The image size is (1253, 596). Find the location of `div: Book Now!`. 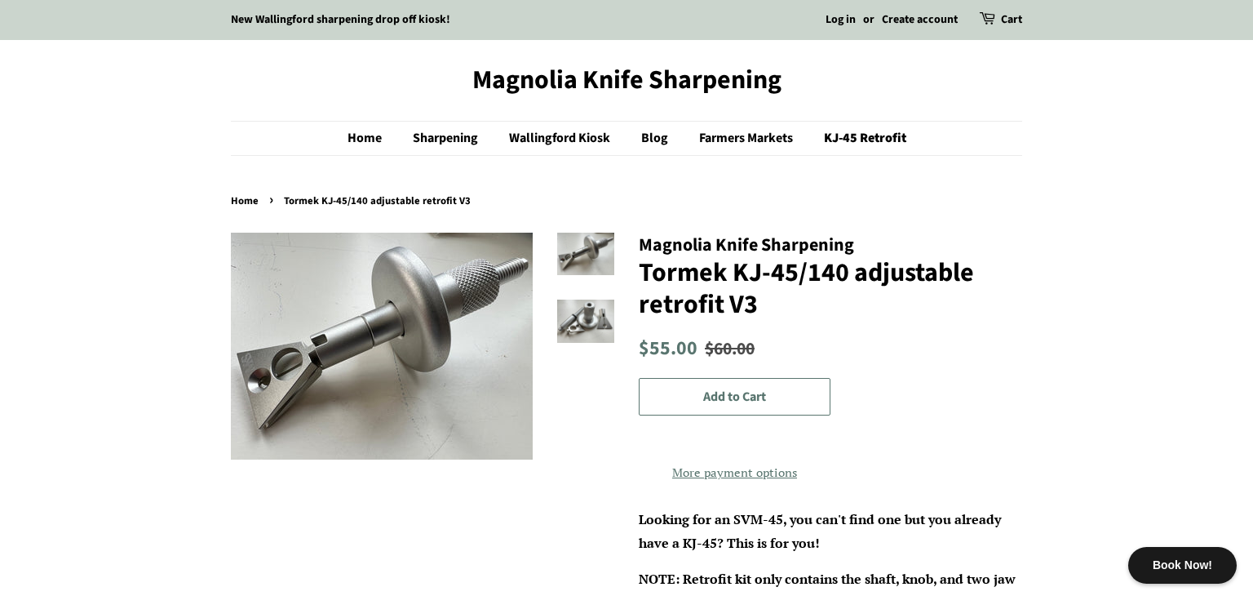

div: Book Now! is located at coordinates (1182, 565).